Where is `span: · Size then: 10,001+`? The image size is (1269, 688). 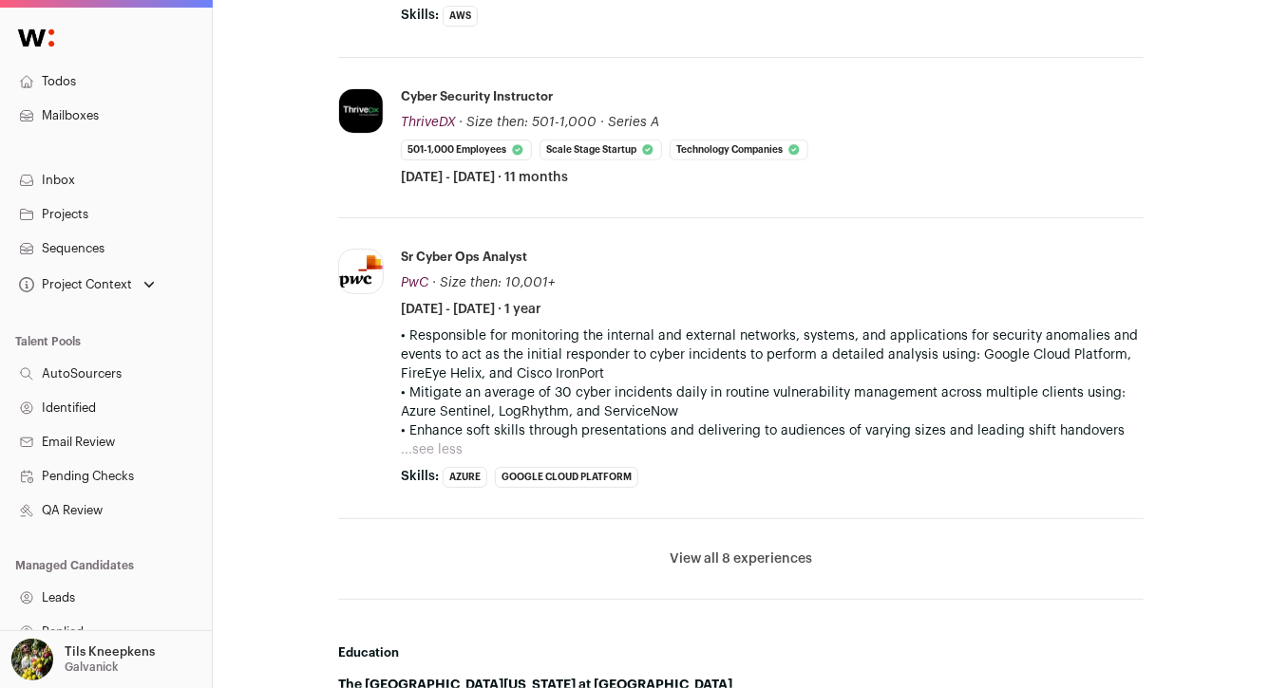 span: · Size then: 10,001+ is located at coordinates (493, 283).